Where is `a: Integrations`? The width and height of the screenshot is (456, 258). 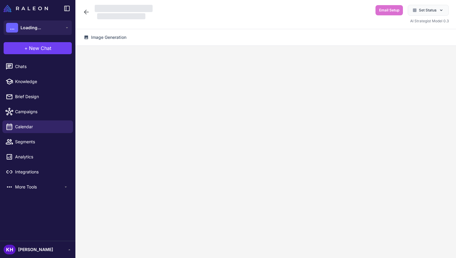
a: Integrations is located at coordinates (38, 172).